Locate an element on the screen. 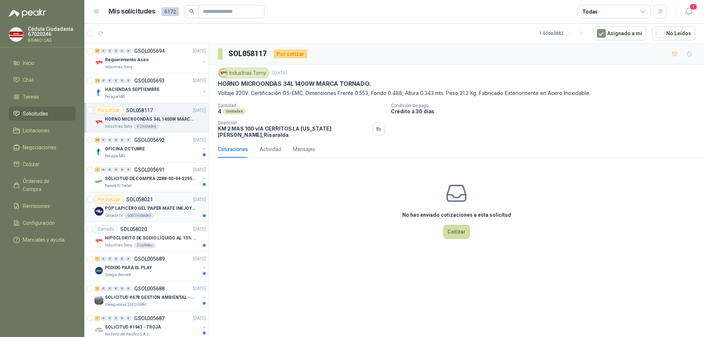 Image resolution: width=704 pixels, height=337 pixels. div: Actividad is located at coordinates (270, 149).